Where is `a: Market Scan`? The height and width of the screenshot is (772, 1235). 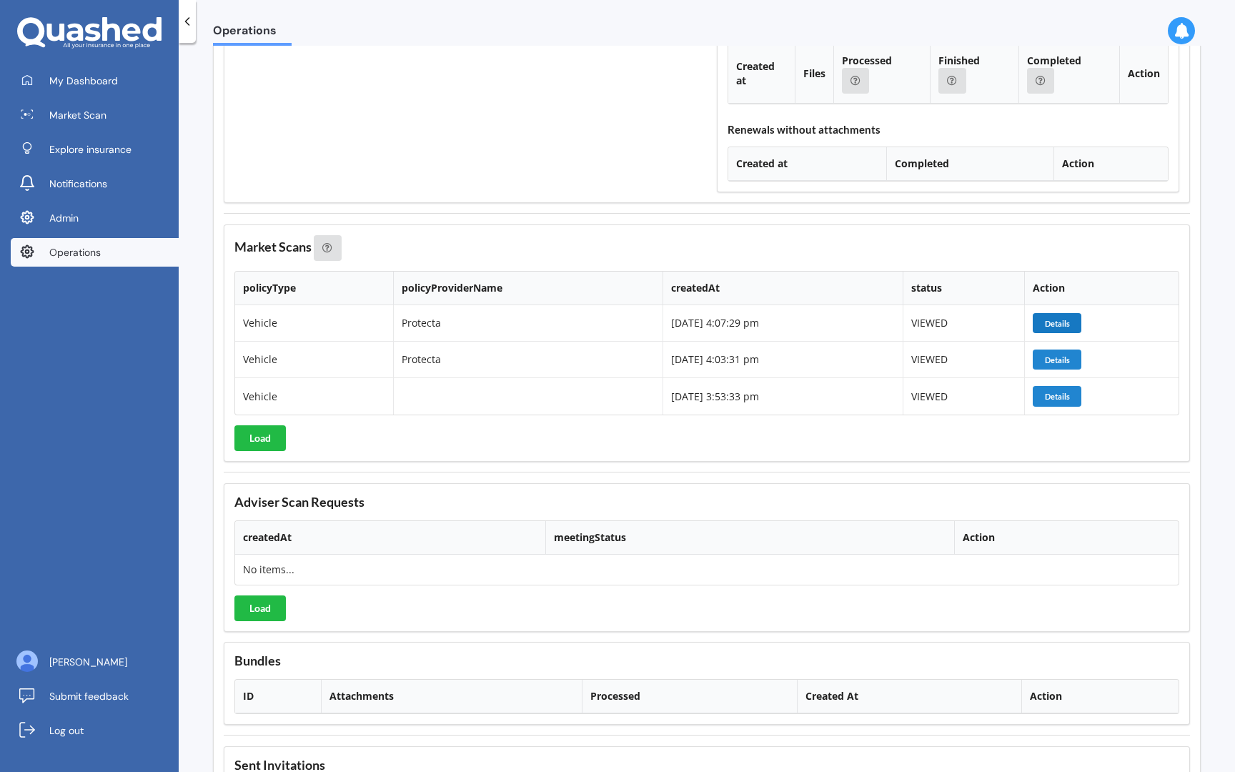 a: Market Scan is located at coordinates (94, 115).